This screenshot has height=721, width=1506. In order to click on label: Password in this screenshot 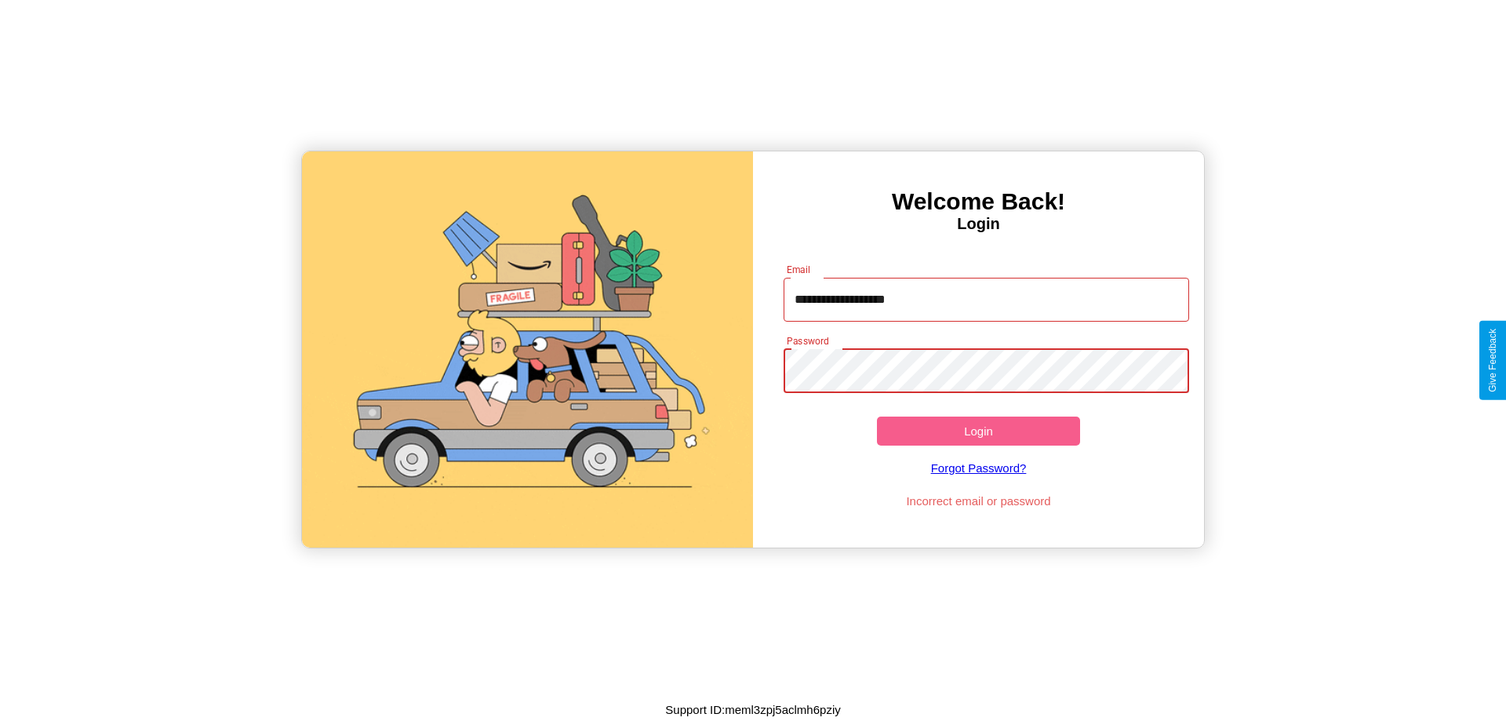, I will do `click(807, 340)`.